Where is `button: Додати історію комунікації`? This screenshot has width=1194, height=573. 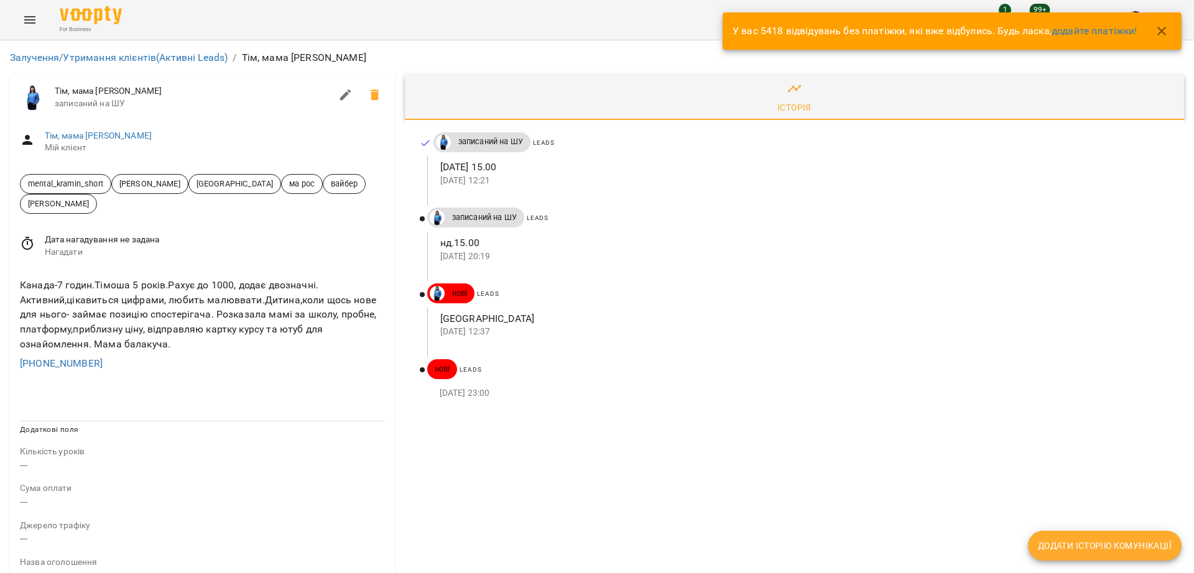
button: Додати історію комунікації is located at coordinates (1104, 546).